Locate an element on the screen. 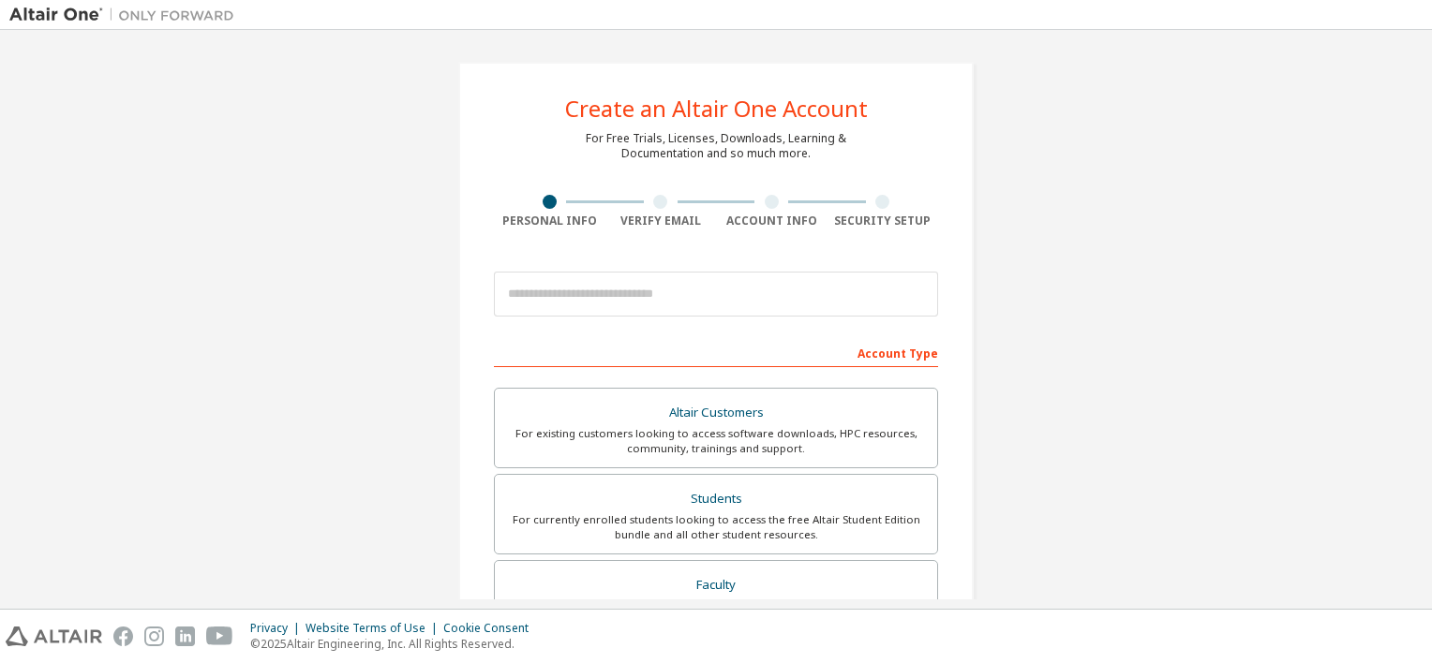  div: For Free Trials, Licenses, Downloads, Learning & Documentation and so much more. is located at coordinates (716, 146).